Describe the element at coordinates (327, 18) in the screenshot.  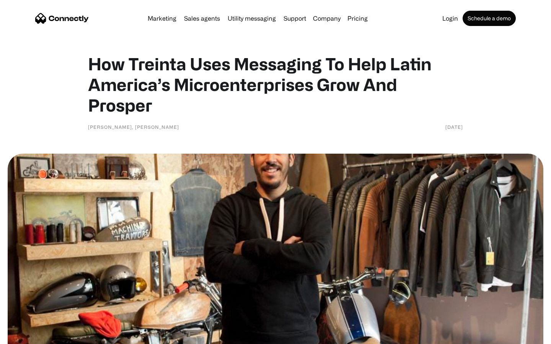
I see `div: Company` at that location.